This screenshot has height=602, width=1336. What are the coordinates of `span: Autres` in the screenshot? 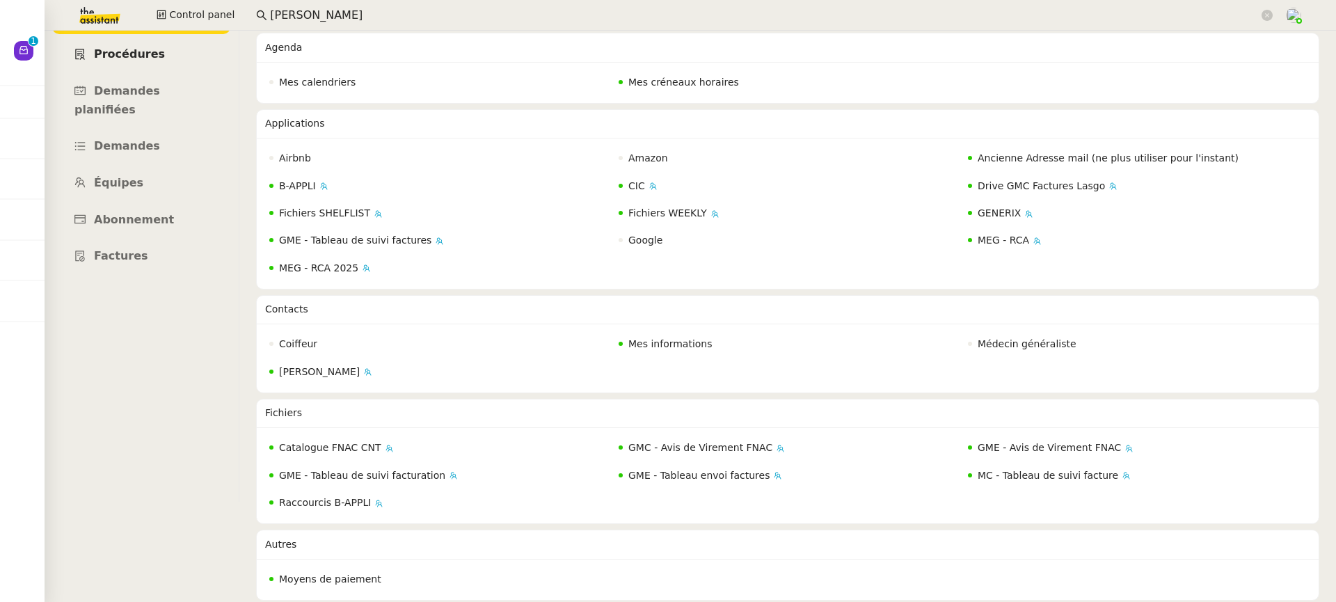 It's located at (280, 544).